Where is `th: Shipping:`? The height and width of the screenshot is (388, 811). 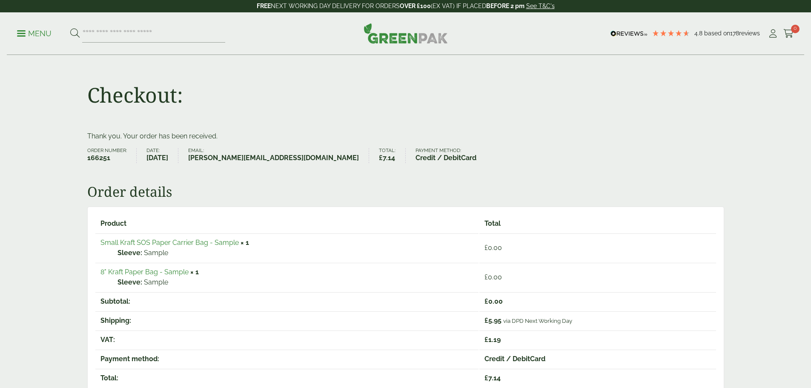 th: Shipping: is located at coordinates (287, 320).